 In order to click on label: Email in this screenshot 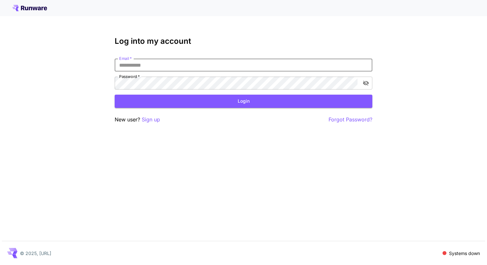, I will do `click(125, 58)`.